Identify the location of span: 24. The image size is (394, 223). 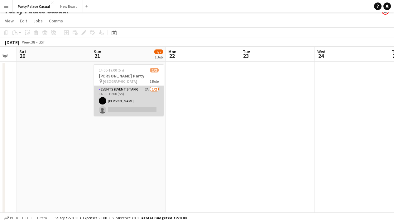
(321, 56).